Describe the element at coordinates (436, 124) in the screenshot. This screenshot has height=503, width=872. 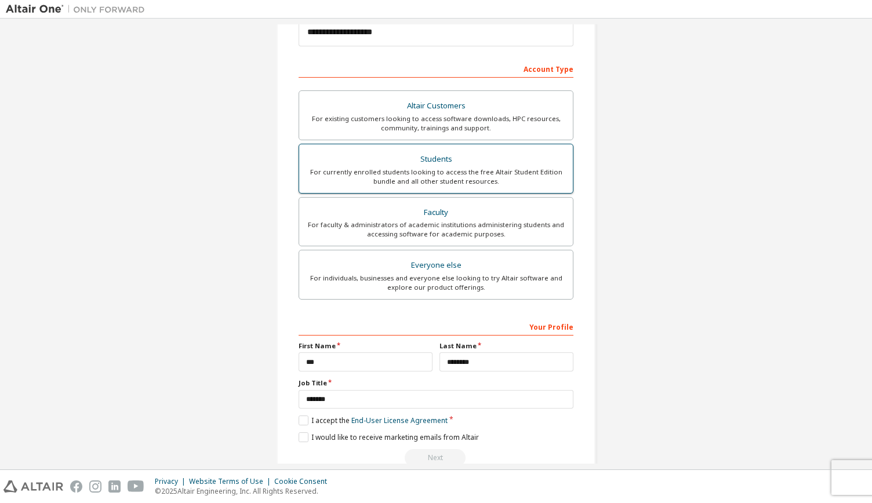
I see `div: For existing customers looking to access software downloads, HPC resources, community, trainings ...` at that location.